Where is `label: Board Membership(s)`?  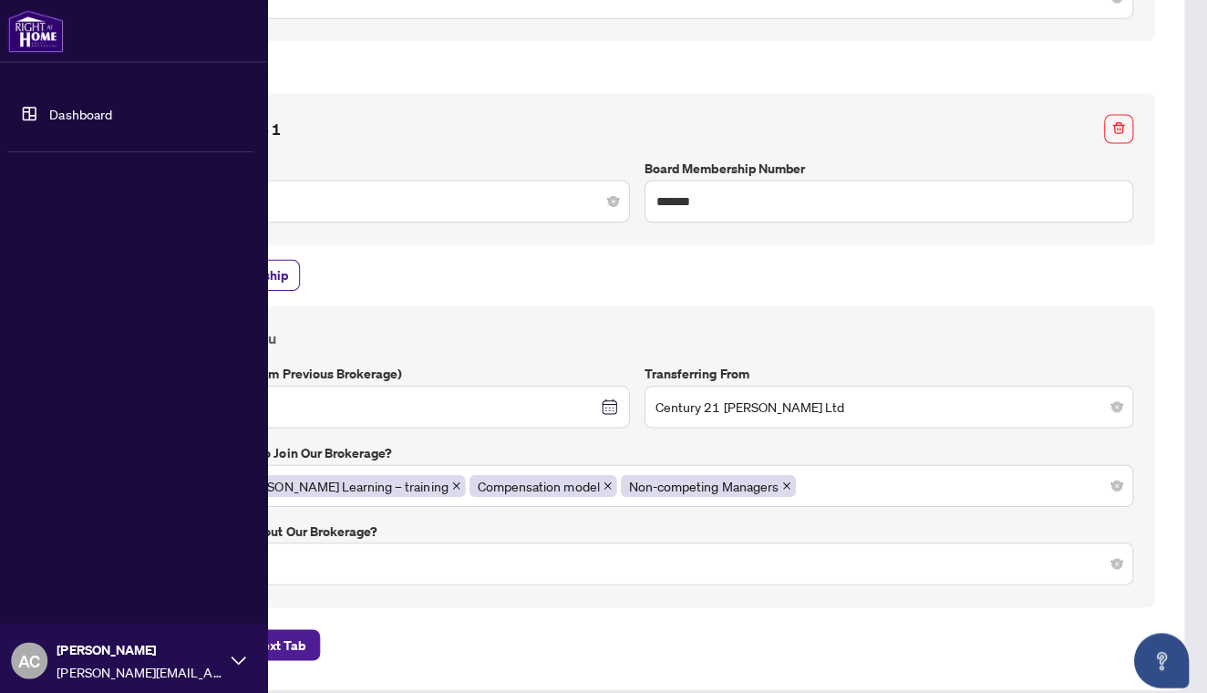
label: Board Membership(s) is located at coordinates (389, 168).